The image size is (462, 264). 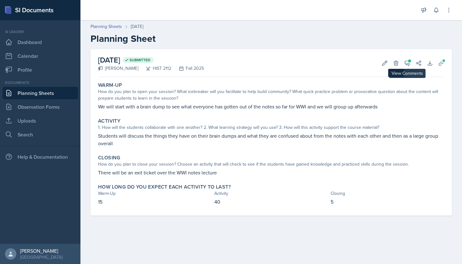 What do you see at coordinates (155, 202) in the screenshot?
I see `p: 15` at bounding box center [155, 202].